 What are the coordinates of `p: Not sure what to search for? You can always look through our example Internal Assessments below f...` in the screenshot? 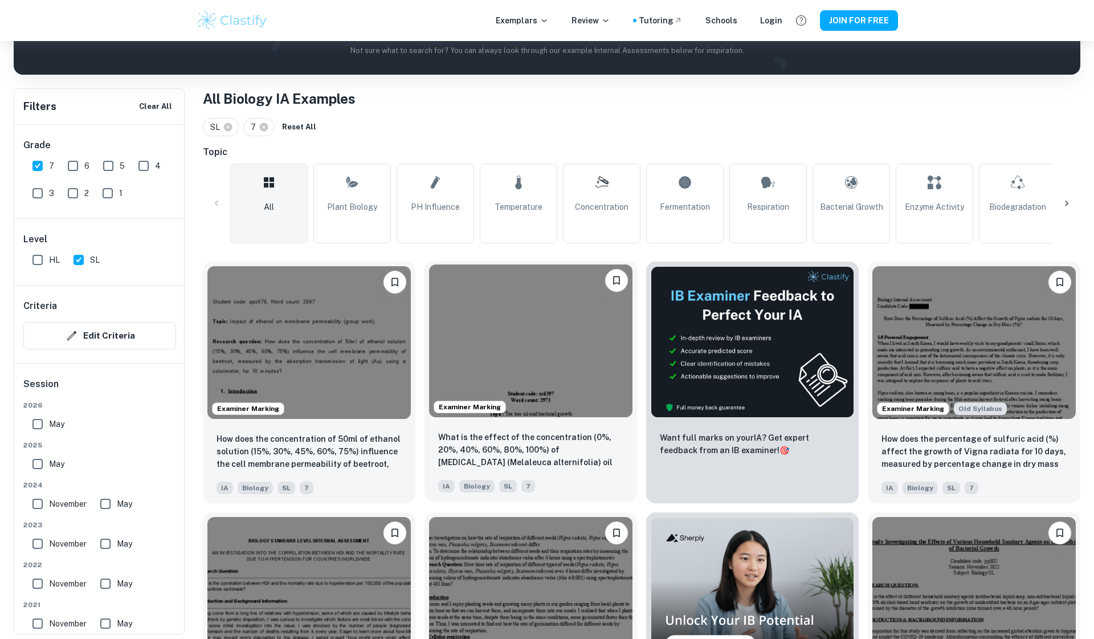 It's located at (547, 51).